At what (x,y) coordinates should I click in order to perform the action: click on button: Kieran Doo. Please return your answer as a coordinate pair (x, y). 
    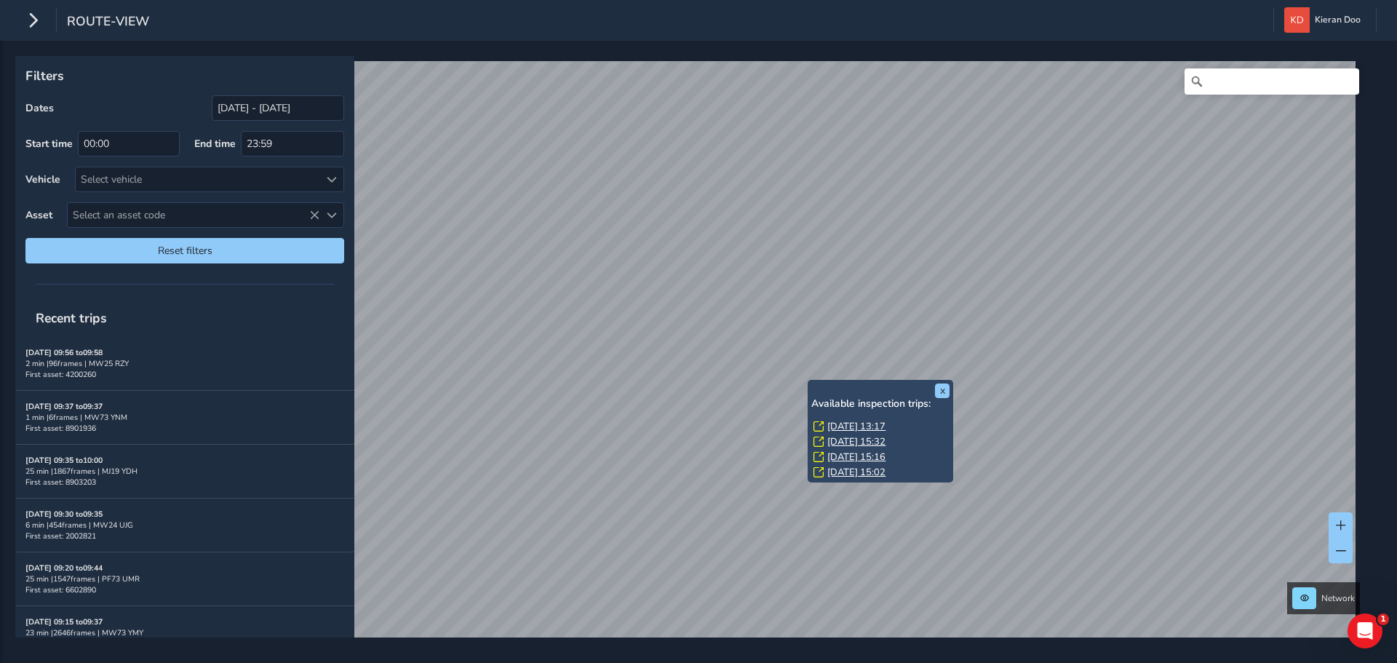
    Looking at the image, I should click on (1325, 20).